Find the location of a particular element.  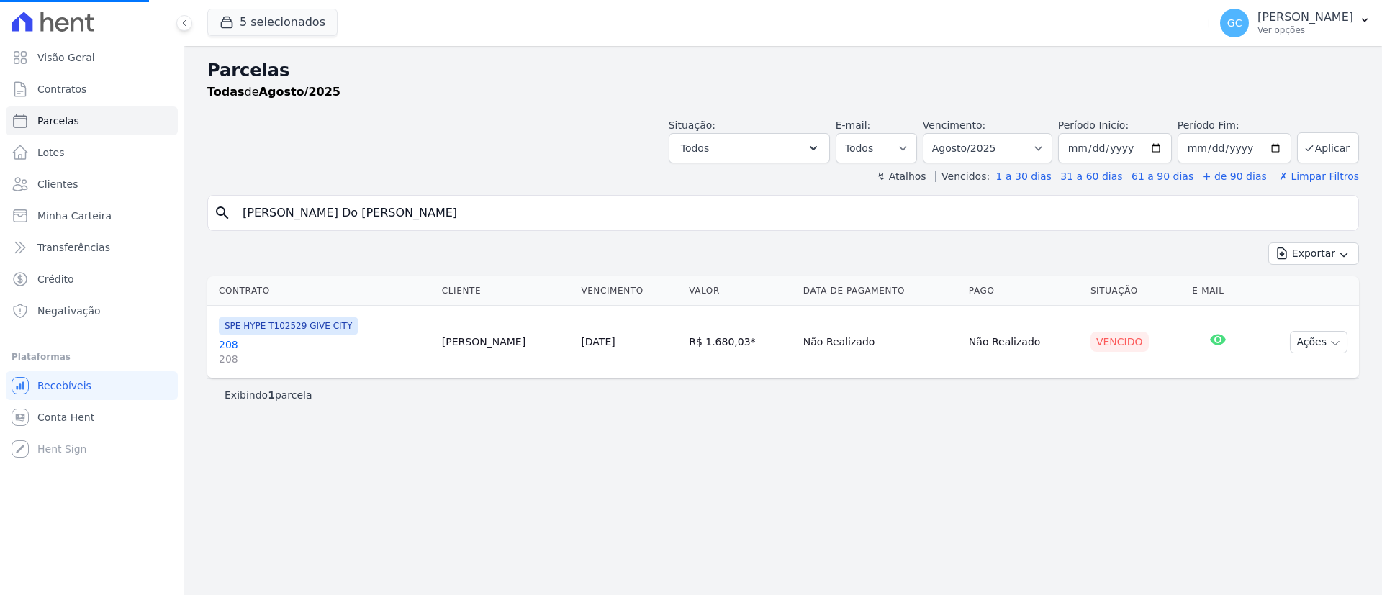

a: Clientes is located at coordinates (91, 184).